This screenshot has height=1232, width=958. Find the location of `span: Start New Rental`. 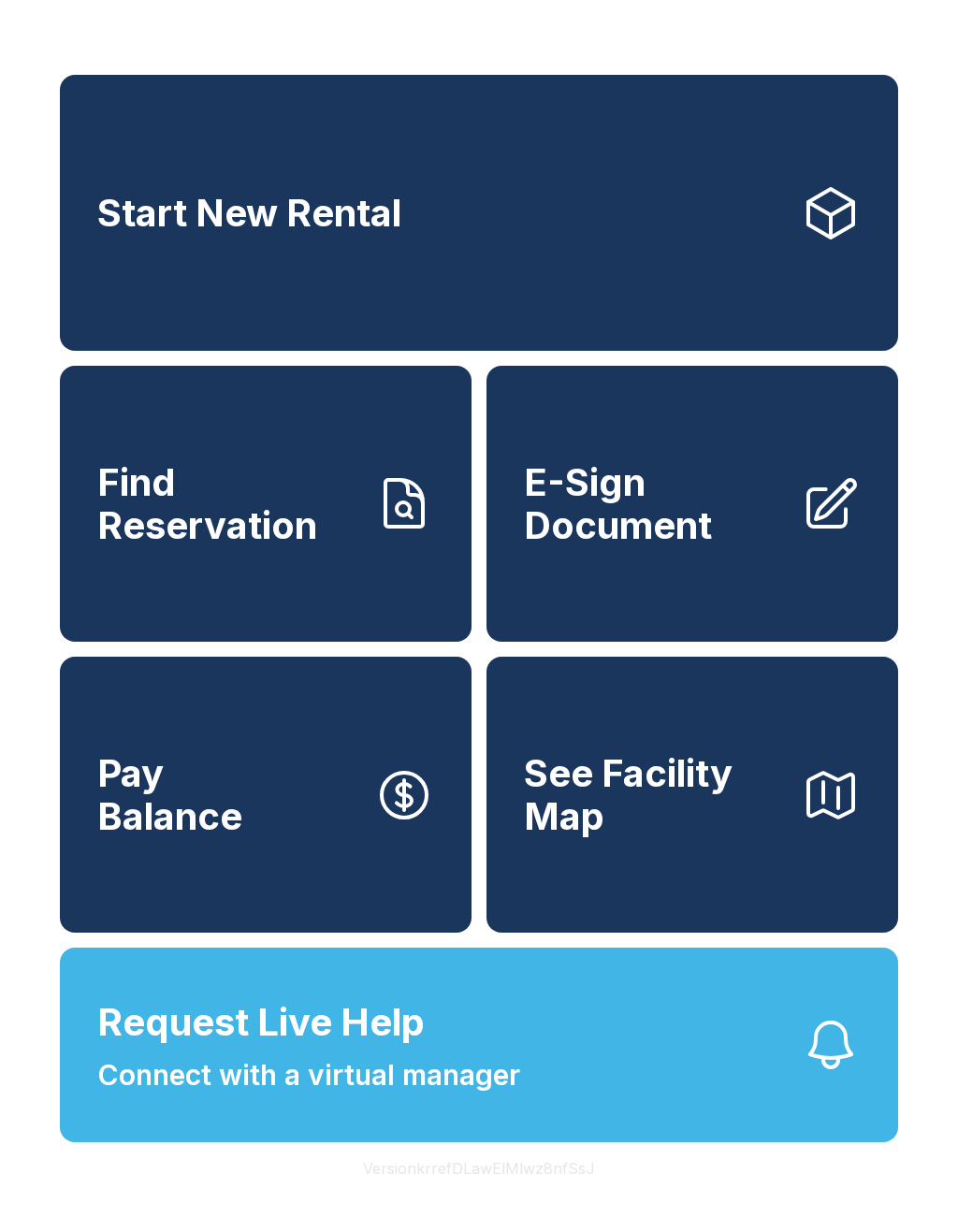

span: Start New Rental is located at coordinates (249, 213).